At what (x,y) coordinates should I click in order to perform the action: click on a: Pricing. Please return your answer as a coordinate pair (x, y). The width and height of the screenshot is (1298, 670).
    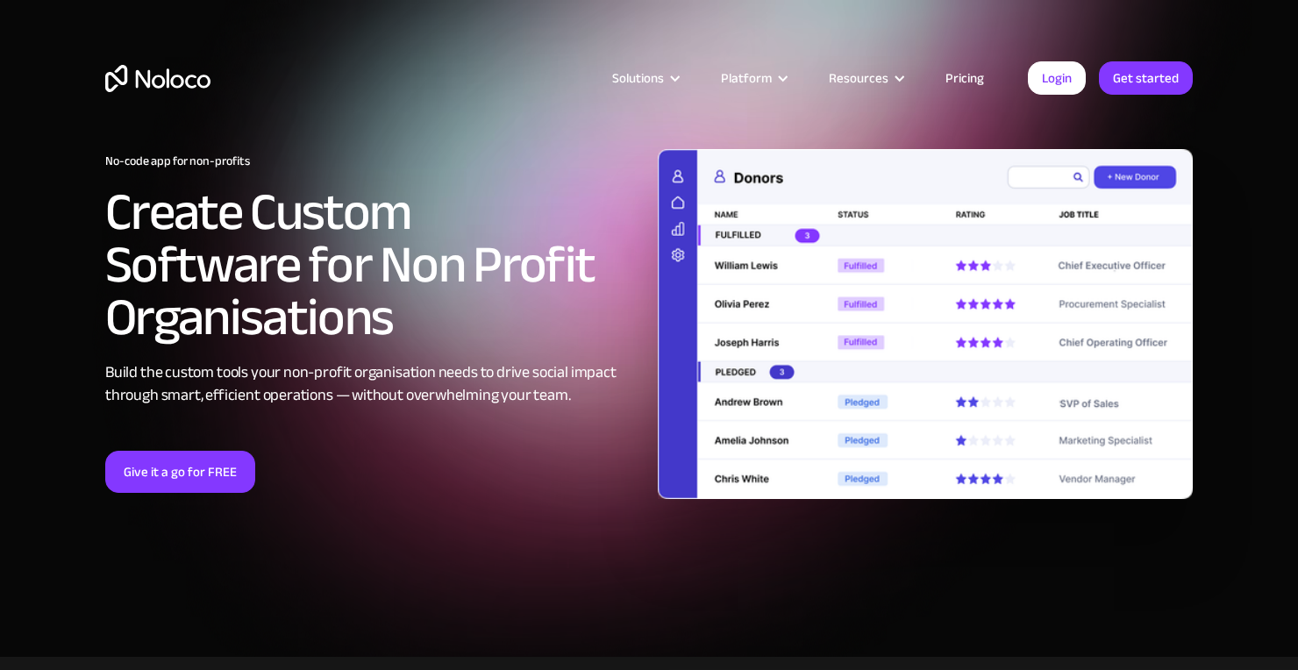
    Looking at the image, I should click on (965, 78).